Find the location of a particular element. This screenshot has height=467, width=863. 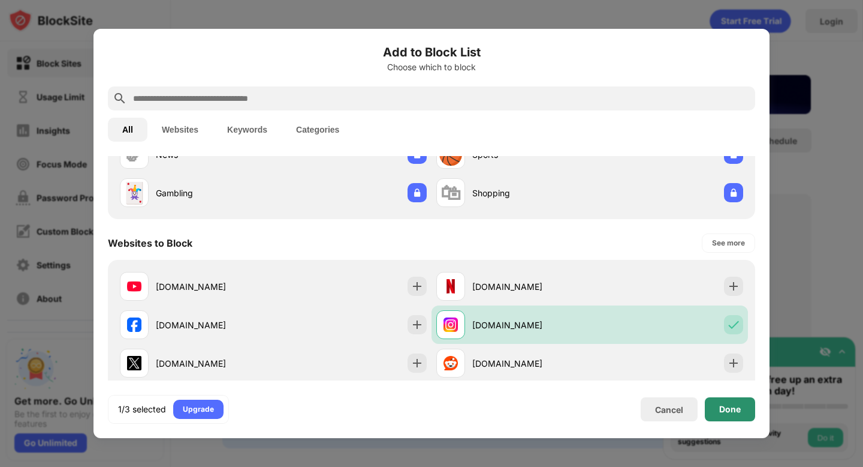

div: Upgrade is located at coordinates (198, 409).